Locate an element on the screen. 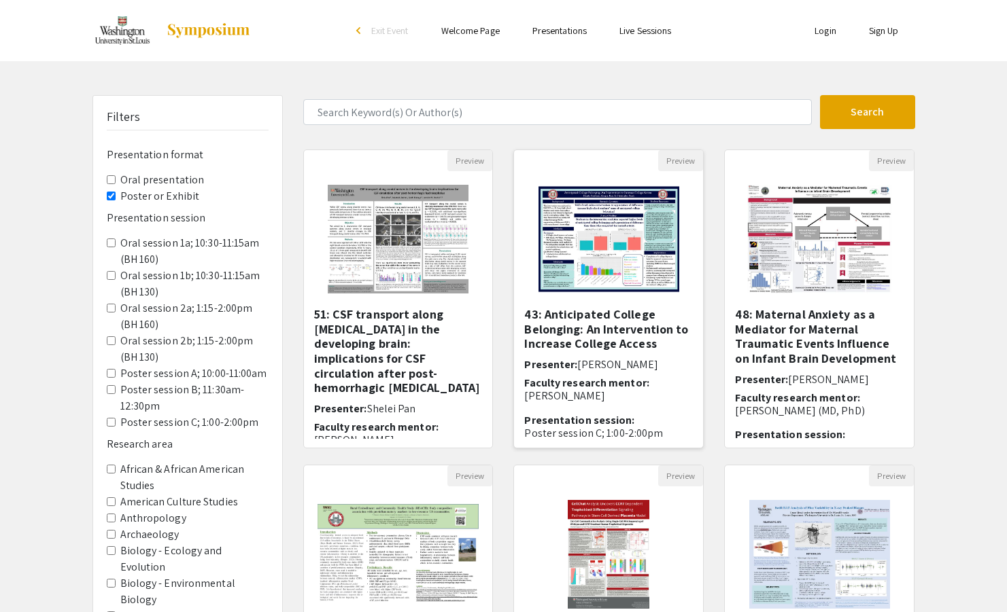  input: Search Keyword(s) Or Author(s) is located at coordinates (557, 112).